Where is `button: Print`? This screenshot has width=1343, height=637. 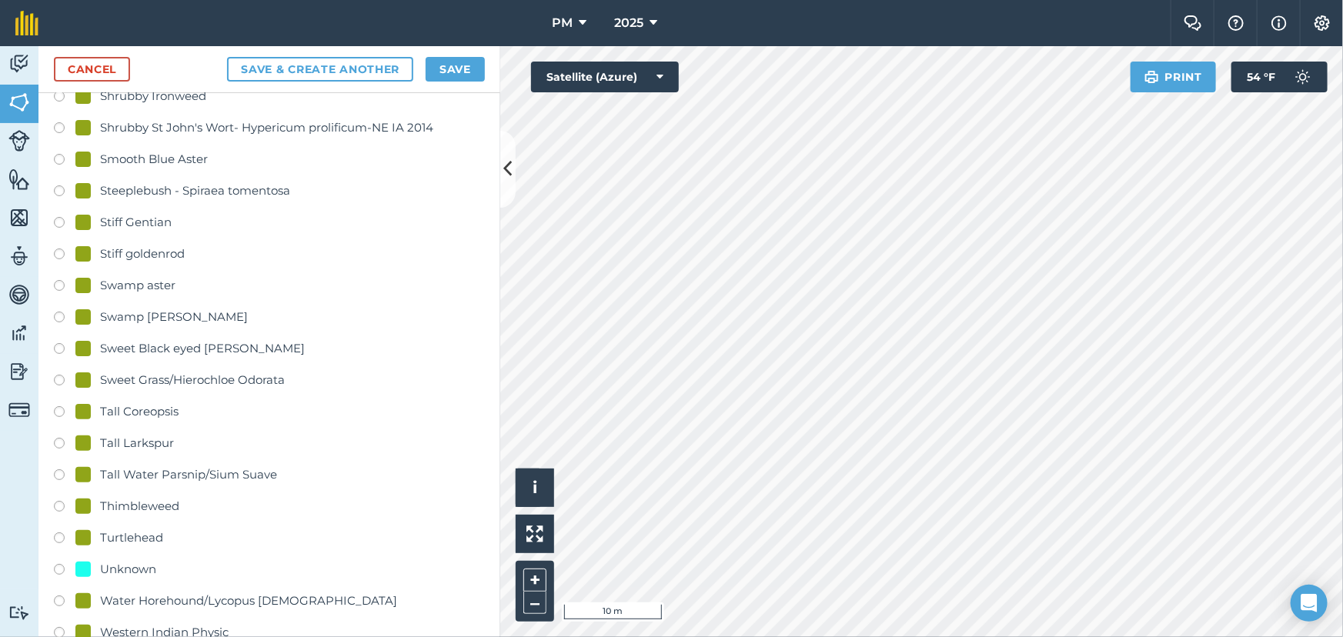
button: Print is located at coordinates (1174, 77).